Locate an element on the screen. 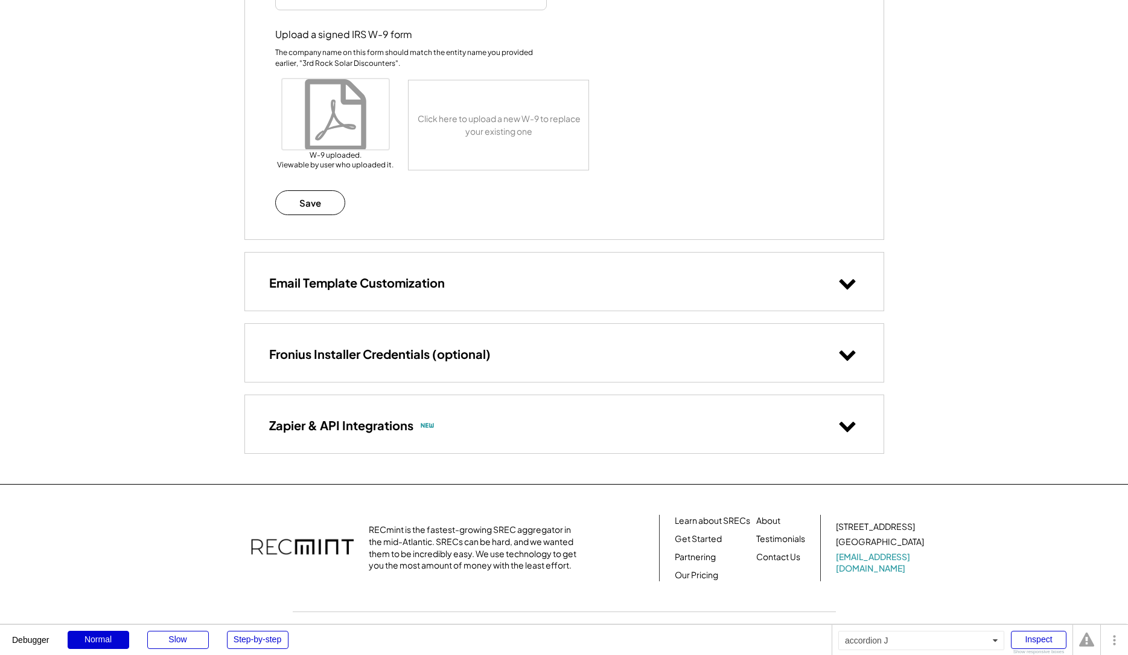 This screenshot has height=655, width=1128. div: Show responsive boxes is located at coordinates (1039, 651).